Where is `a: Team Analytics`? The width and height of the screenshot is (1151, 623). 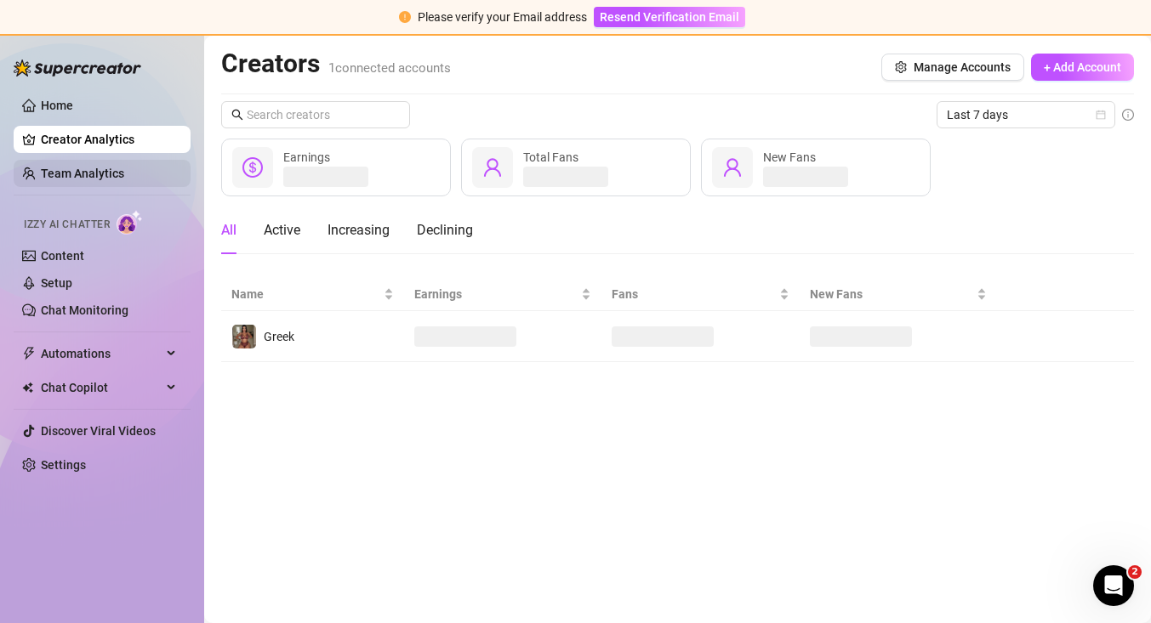 a: Team Analytics is located at coordinates (83, 174).